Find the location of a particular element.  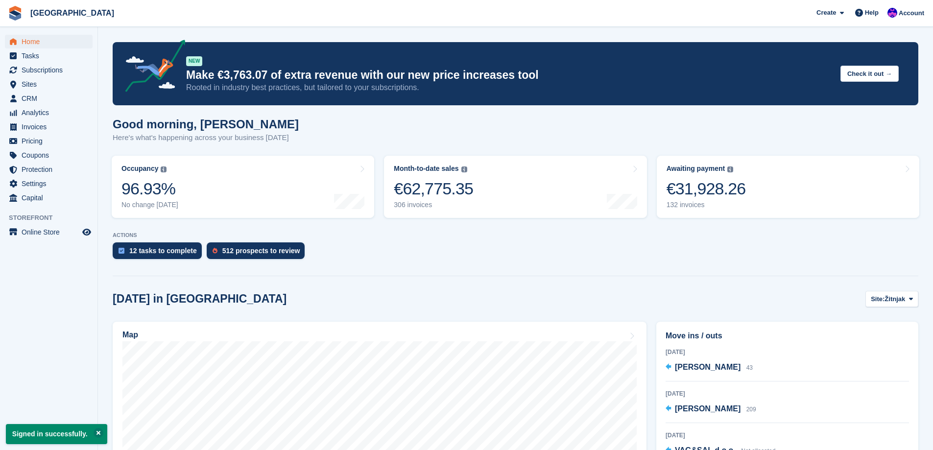

div: Awaiting payment is located at coordinates (696, 169).